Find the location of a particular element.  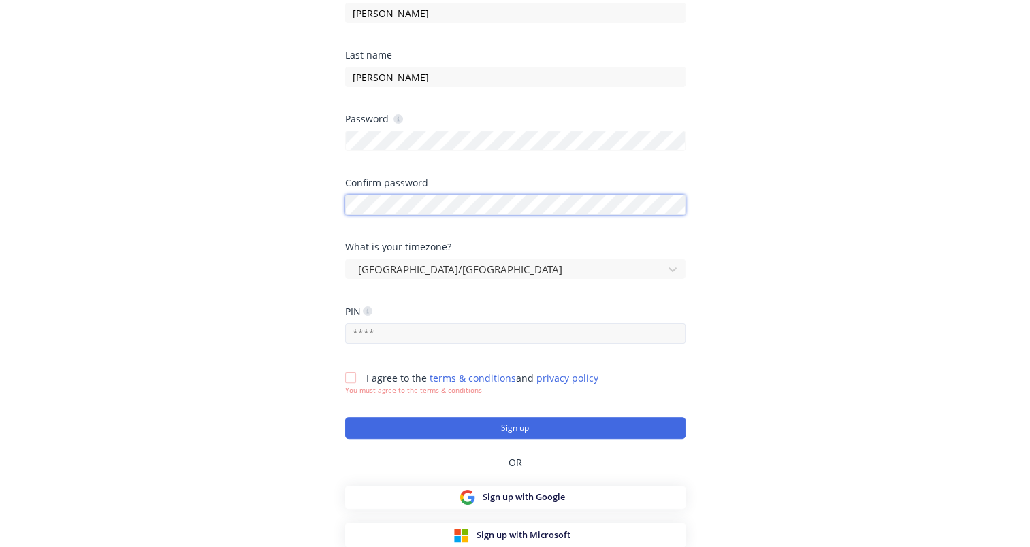

div: What is your timezone? is located at coordinates (515, 247).